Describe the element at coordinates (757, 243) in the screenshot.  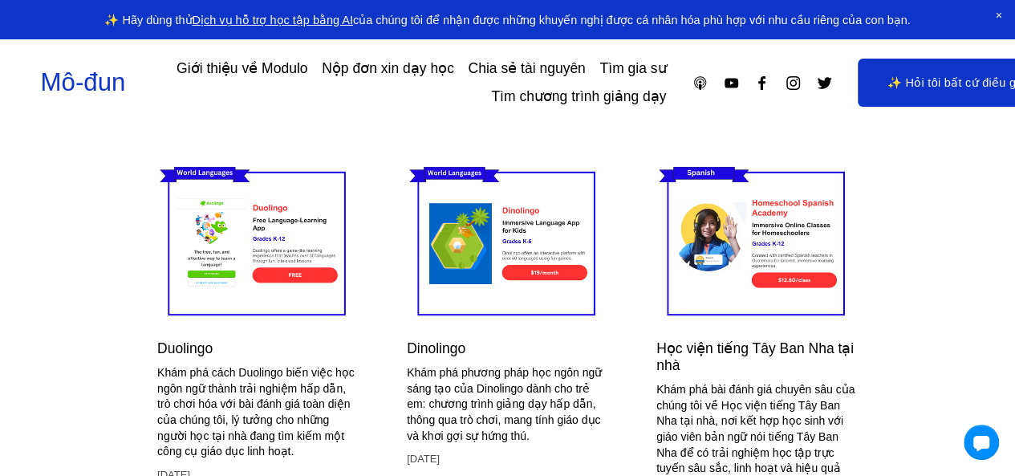
I see `img: Học viện tiếng Tây Ban Nha tại nhà` at that location.